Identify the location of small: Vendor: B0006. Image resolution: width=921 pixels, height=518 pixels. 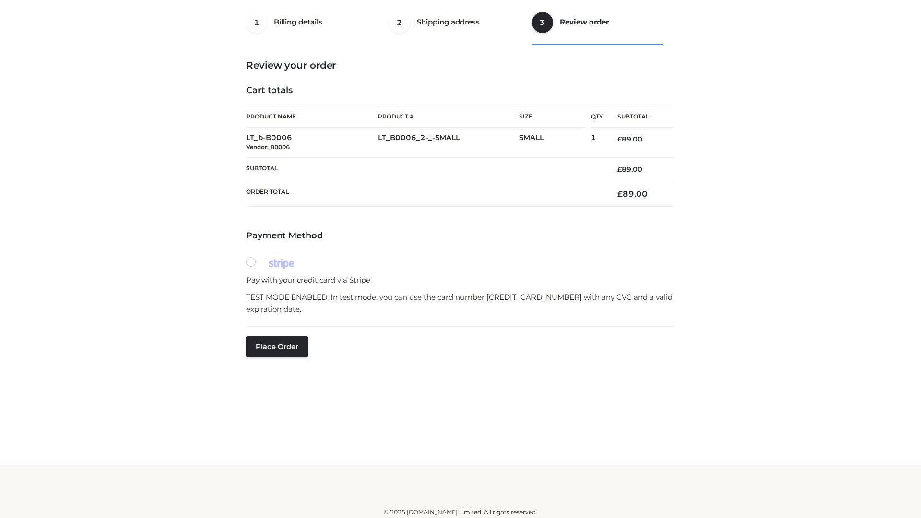
(268, 147).